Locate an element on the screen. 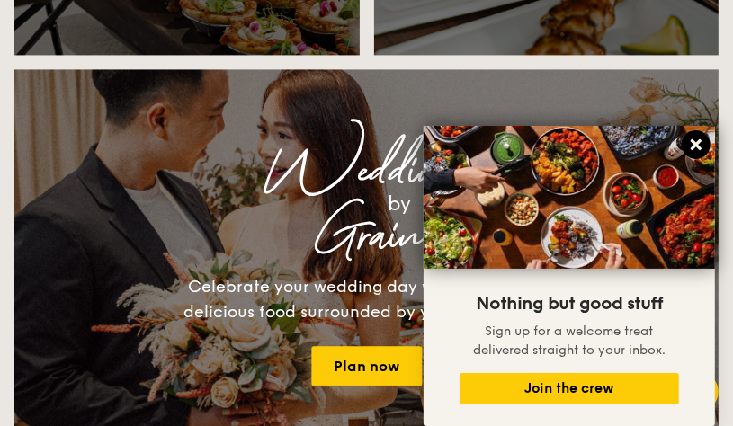 This screenshot has height=426, width=733. button: Join the crew is located at coordinates (569, 388).